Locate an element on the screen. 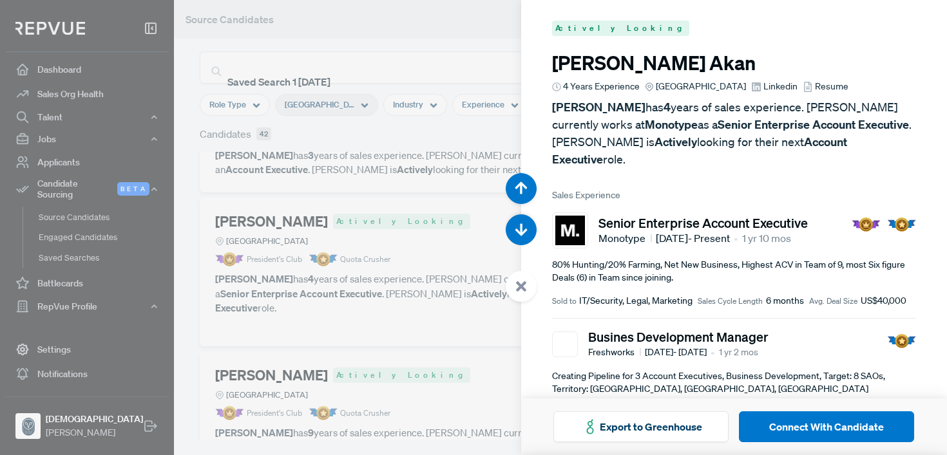 The image size is (947, 455). span: Resume is located at coordinates (831, 86).